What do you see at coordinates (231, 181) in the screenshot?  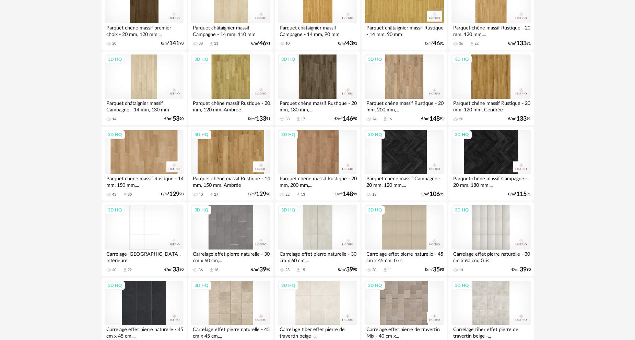 I see `div: Parquet chêne massif Rustique - 14 mm, 150 mm, Ambrée` at bounding box center [231, 181].